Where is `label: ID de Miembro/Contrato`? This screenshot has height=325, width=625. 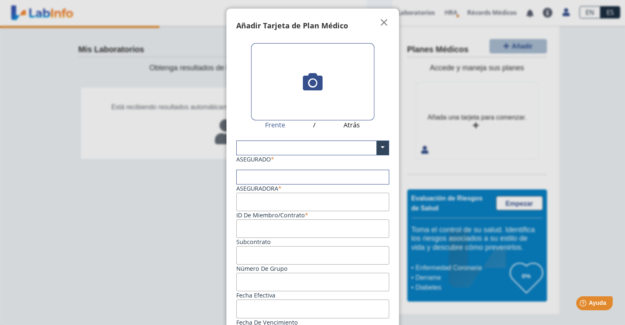 label: ID de Miembro/Contrato is located at coordinates (272, 215).